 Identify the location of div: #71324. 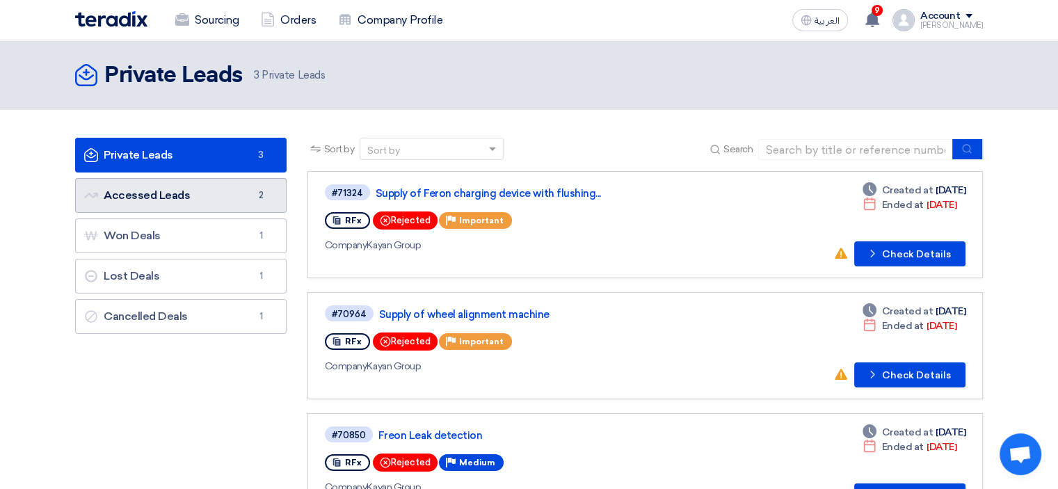
(347, 193).